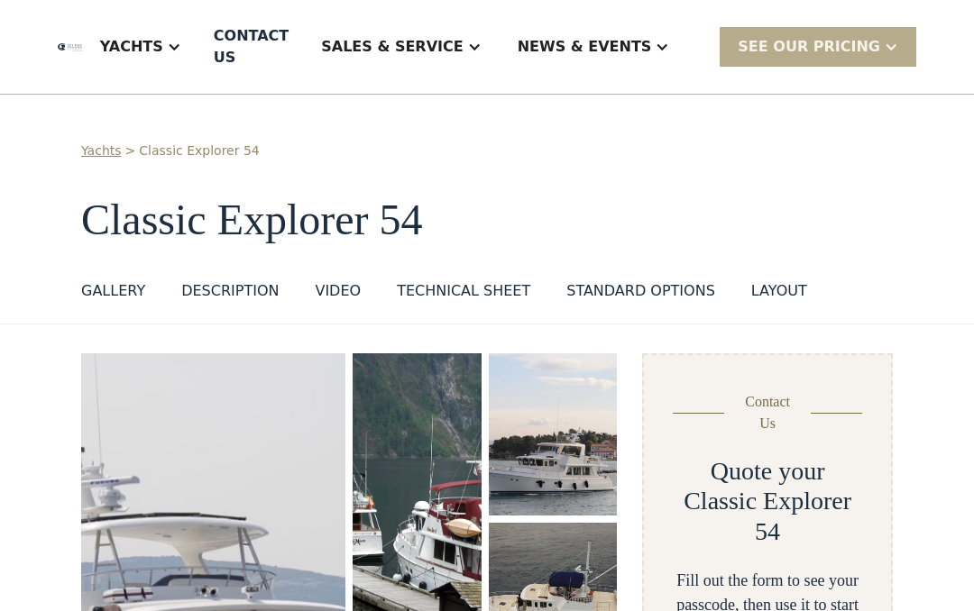 This screenshot has height=611, width=974. I want to click on div: VIDEO, so click(337, 291).